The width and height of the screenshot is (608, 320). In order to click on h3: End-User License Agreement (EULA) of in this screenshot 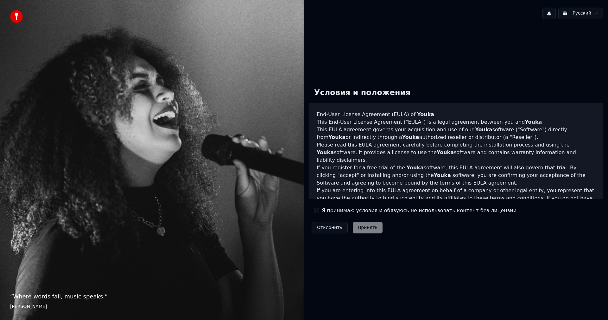, I will do `click(456, 114)`.